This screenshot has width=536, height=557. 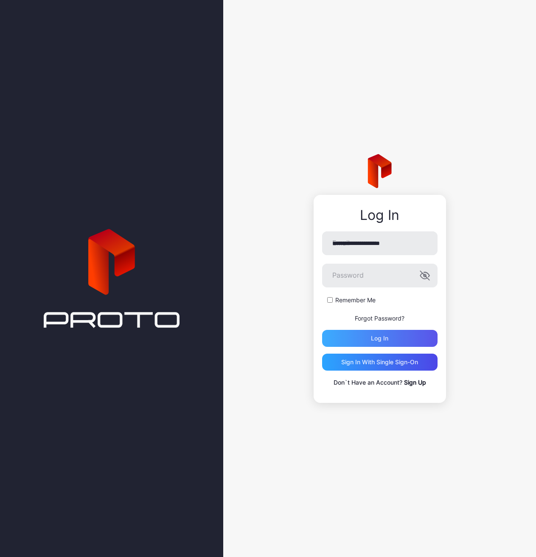 What do you see at coordinates (379, 318) in the screenshot?
I see `a: Forgot Password?` at bounding box center [379, 318].